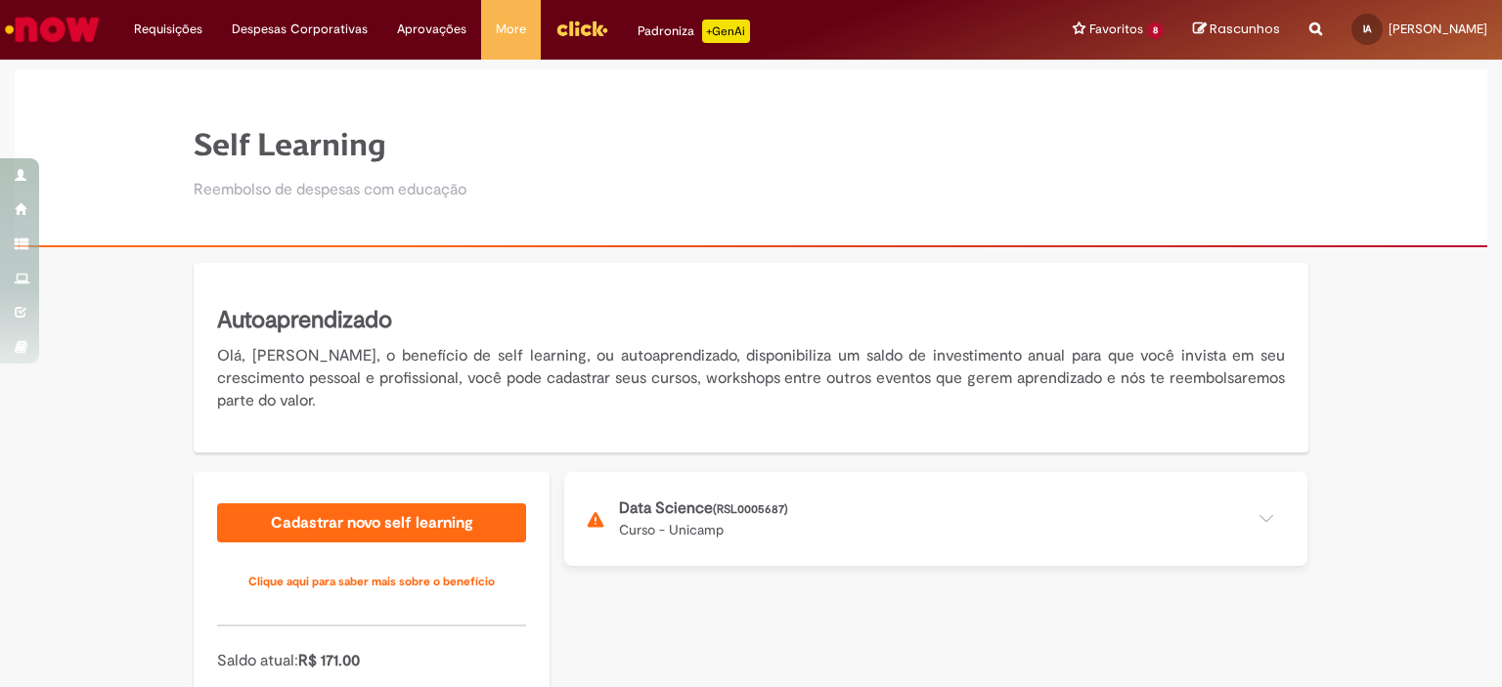 This screenshot has width=1502, height=687. Describe the element at coordinates (372, 582) in the screenshot. I see `a: Clique aqui para saber mais sobre o benefício` at that location.